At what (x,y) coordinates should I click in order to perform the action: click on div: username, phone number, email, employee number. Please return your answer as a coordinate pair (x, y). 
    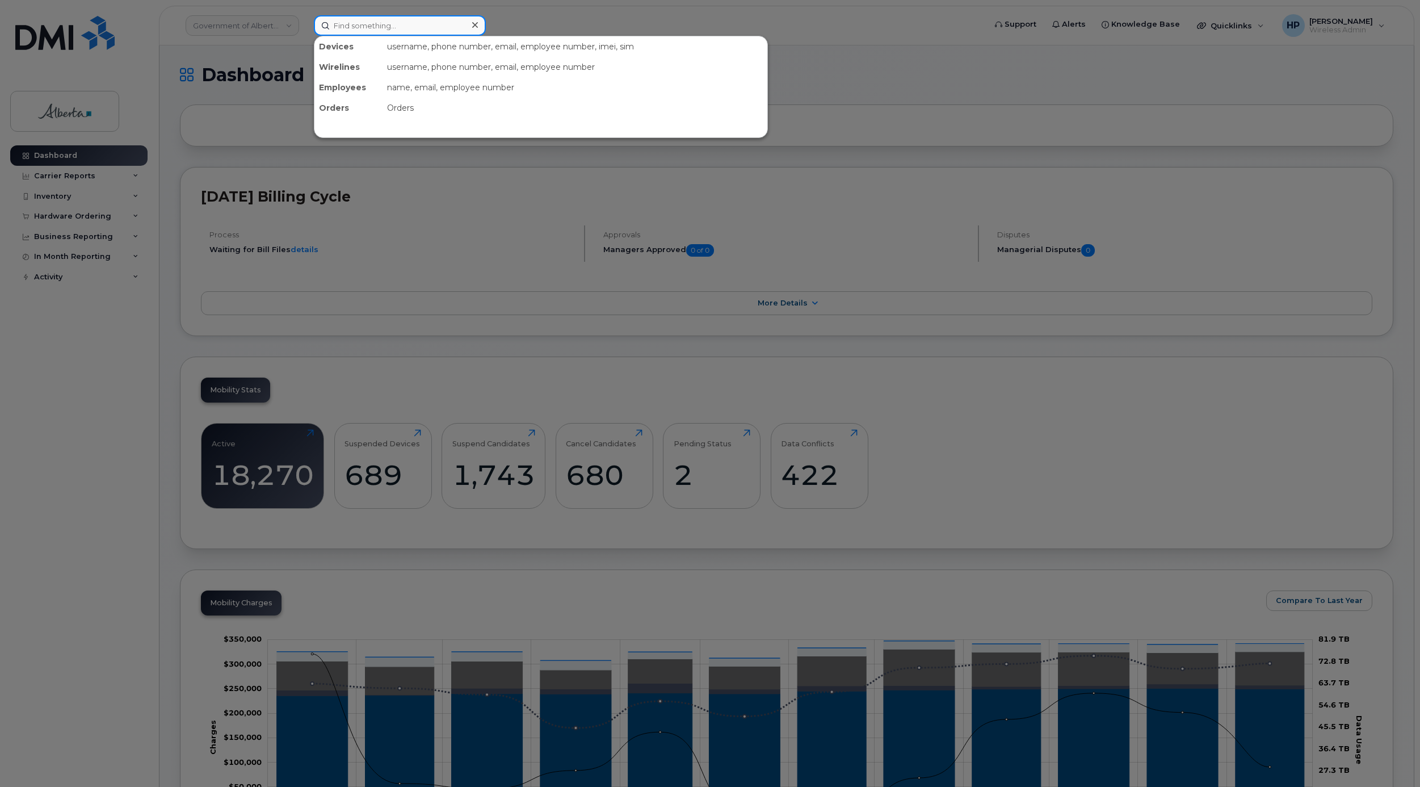
    Looking at the image, I should click on (575, 67).